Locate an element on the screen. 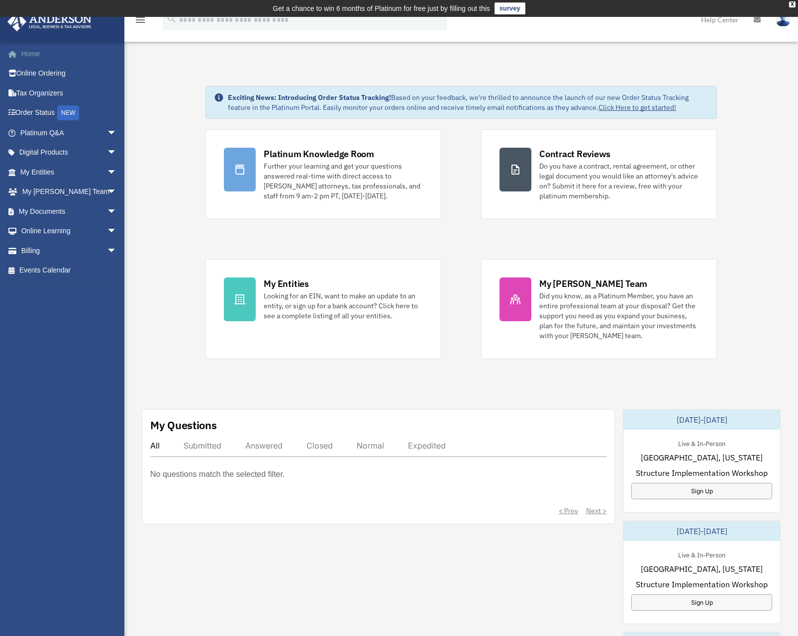  a: Home is located at coordinates (69, 54).